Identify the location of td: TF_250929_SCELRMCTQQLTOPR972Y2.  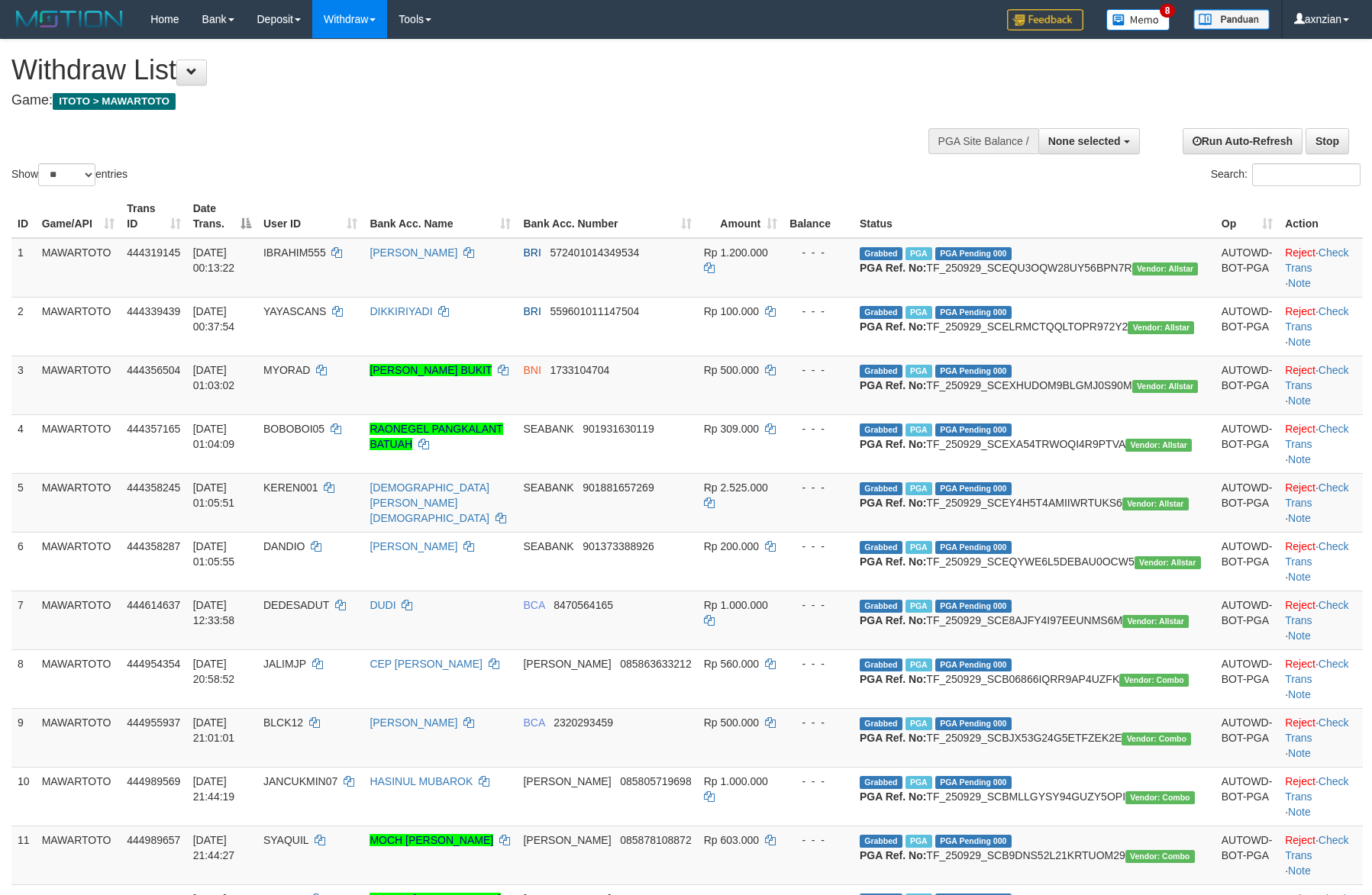
(1035, 326).